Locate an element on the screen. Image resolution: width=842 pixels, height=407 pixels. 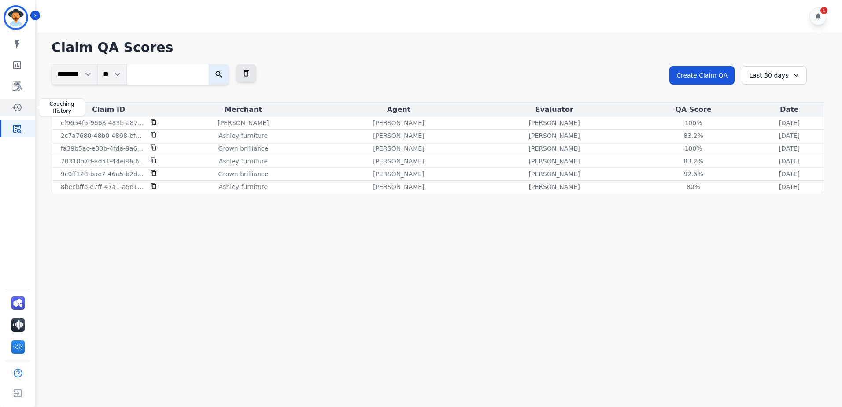
div: Claim ID is located at coordinates (109, 110).